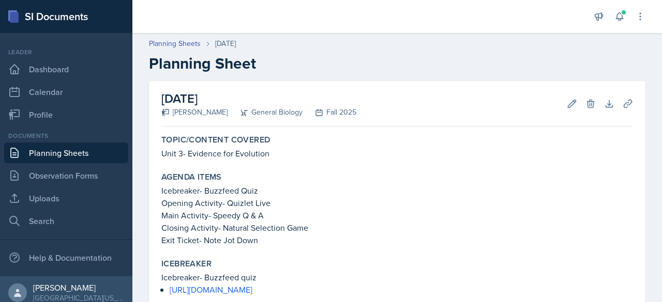  I want to click on div: Documents, so click(66, 136).